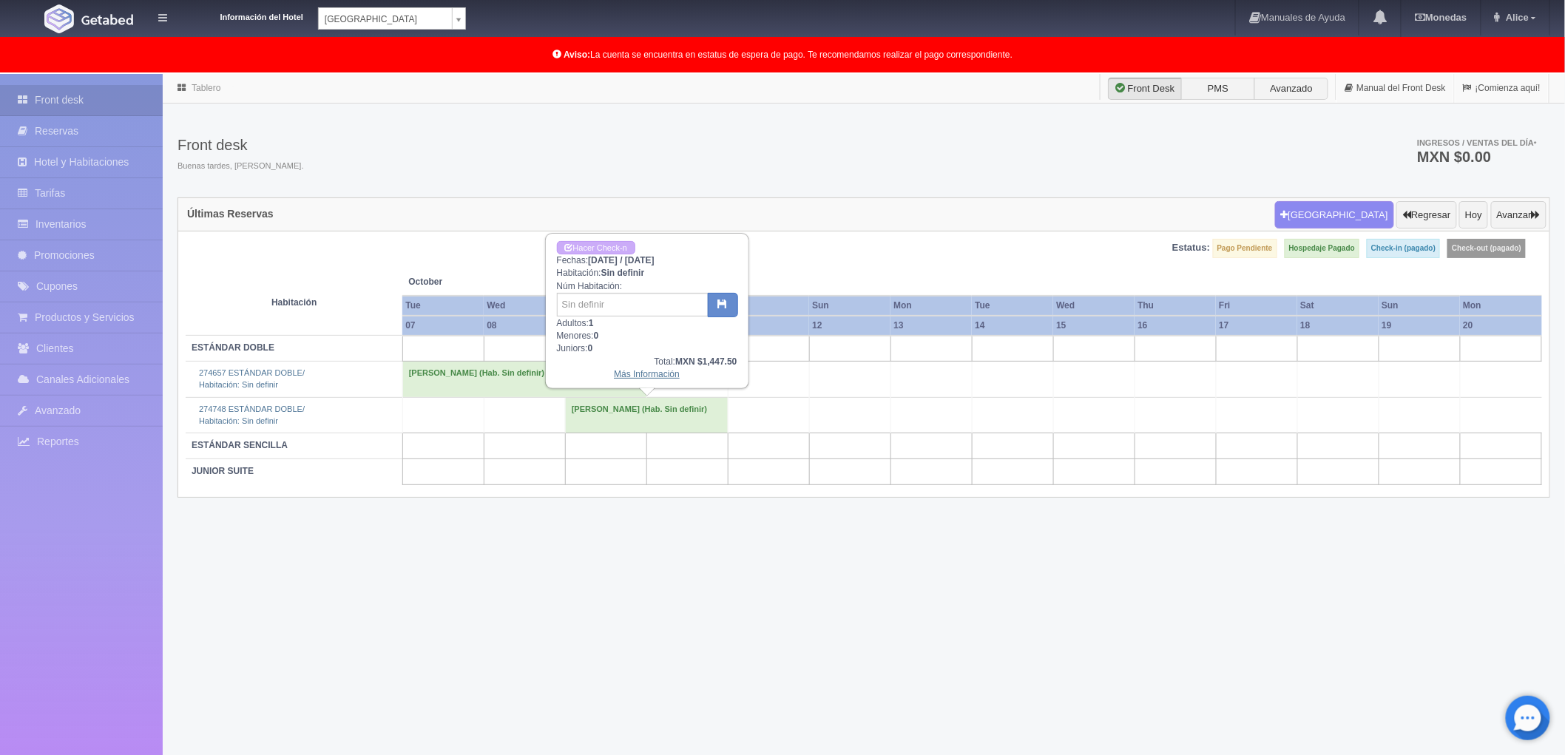 The height and width of the screenshot is (755, 1565). Describe the element at coordinates (1338, 325) in the screenshot. I see `th: 18` at that location.